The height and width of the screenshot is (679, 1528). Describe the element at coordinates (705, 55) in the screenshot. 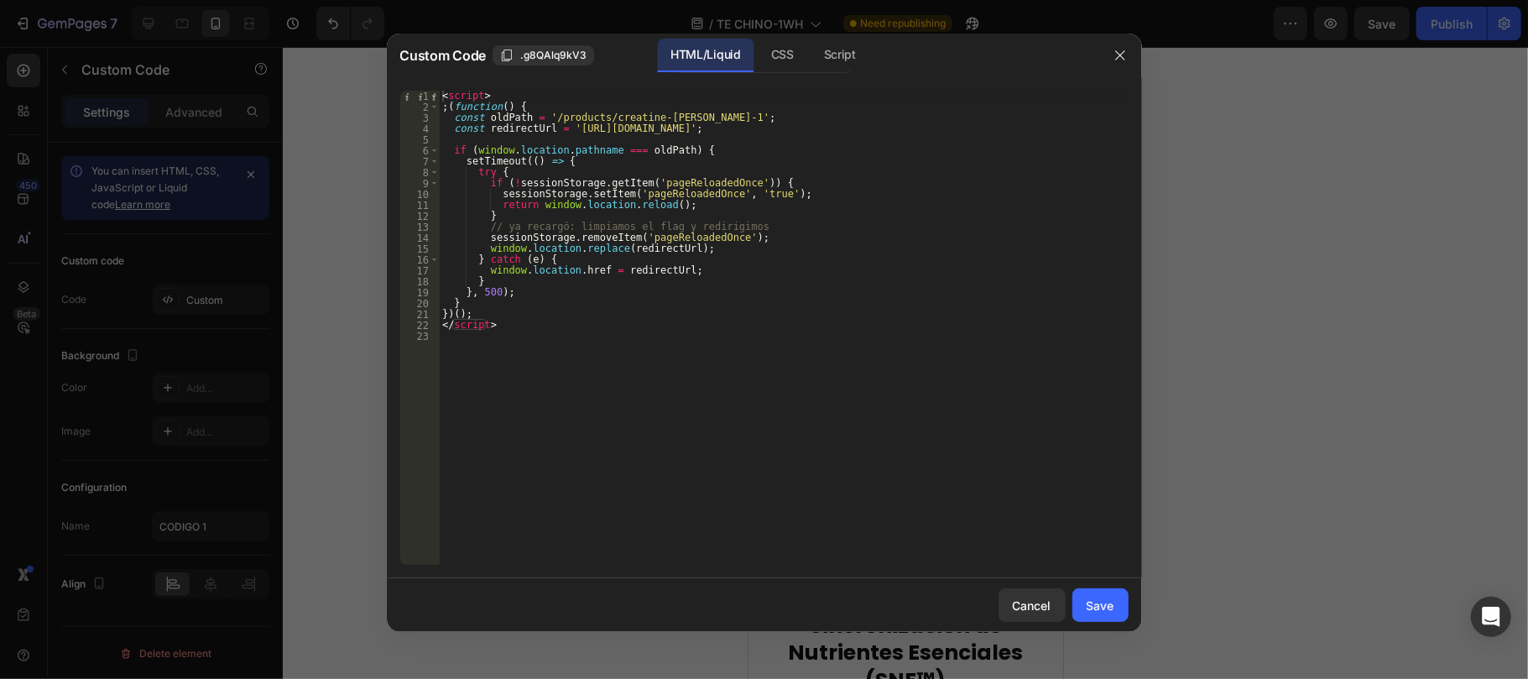

I see `div: HTML/Liquid` at that location.